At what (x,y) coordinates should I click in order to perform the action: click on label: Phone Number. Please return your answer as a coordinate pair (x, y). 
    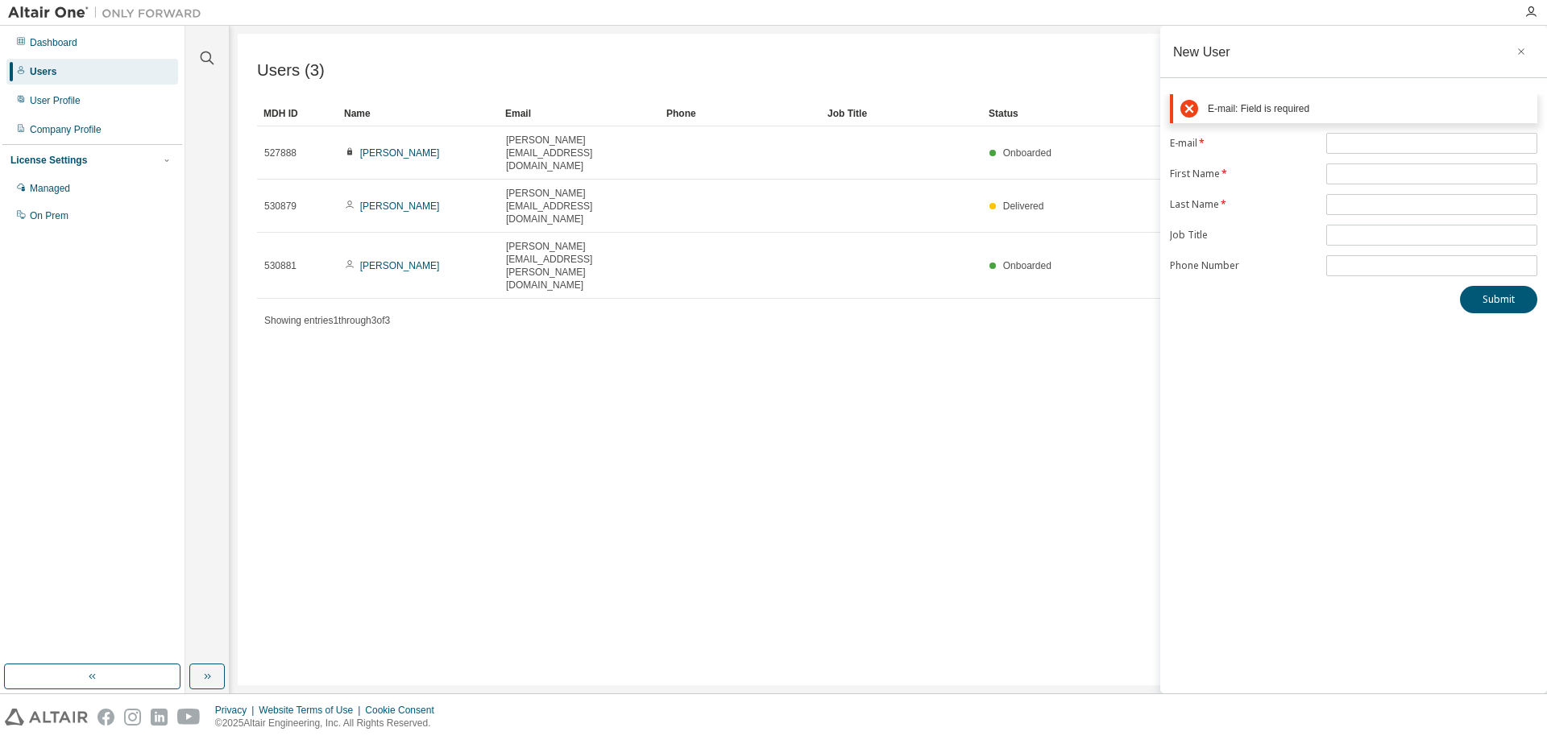
    Looking at the image, I should click on (1243, 266).